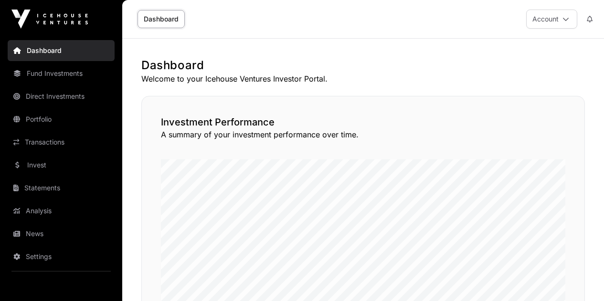 Image resolution: width=604 pixels, height=301 pixels. Describe the element at coordinates (61, 234) in the screenshot. I see `a: News` at that location.